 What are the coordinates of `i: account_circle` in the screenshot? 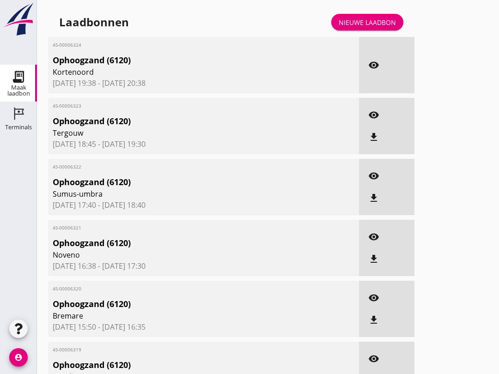 It's located at (18, 358).